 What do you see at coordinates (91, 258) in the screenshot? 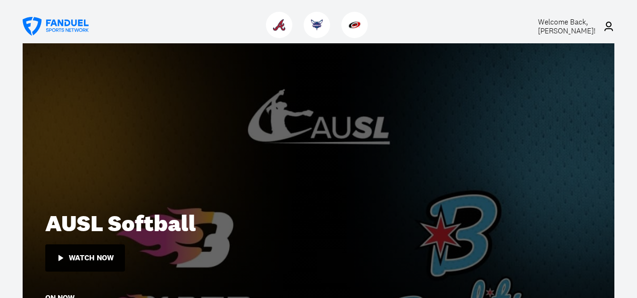
I see `div: Watch Now` at bounding box center [91, 258].